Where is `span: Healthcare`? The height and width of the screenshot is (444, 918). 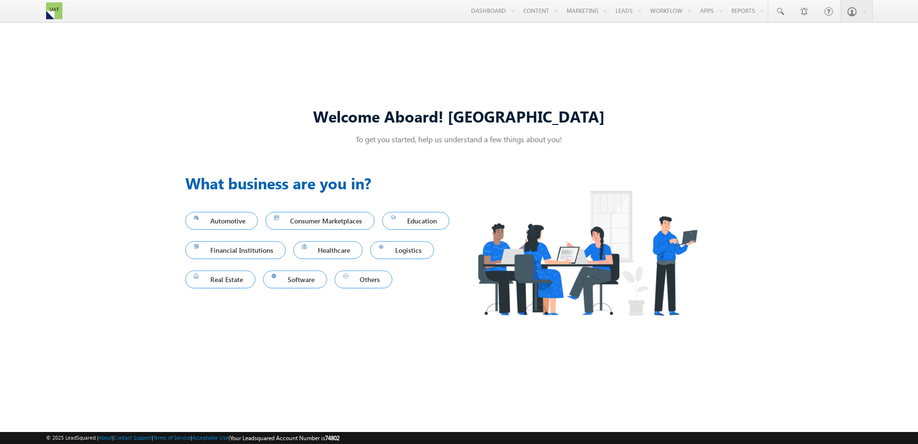
span: Healthcare is located at coordinates (328, 250).